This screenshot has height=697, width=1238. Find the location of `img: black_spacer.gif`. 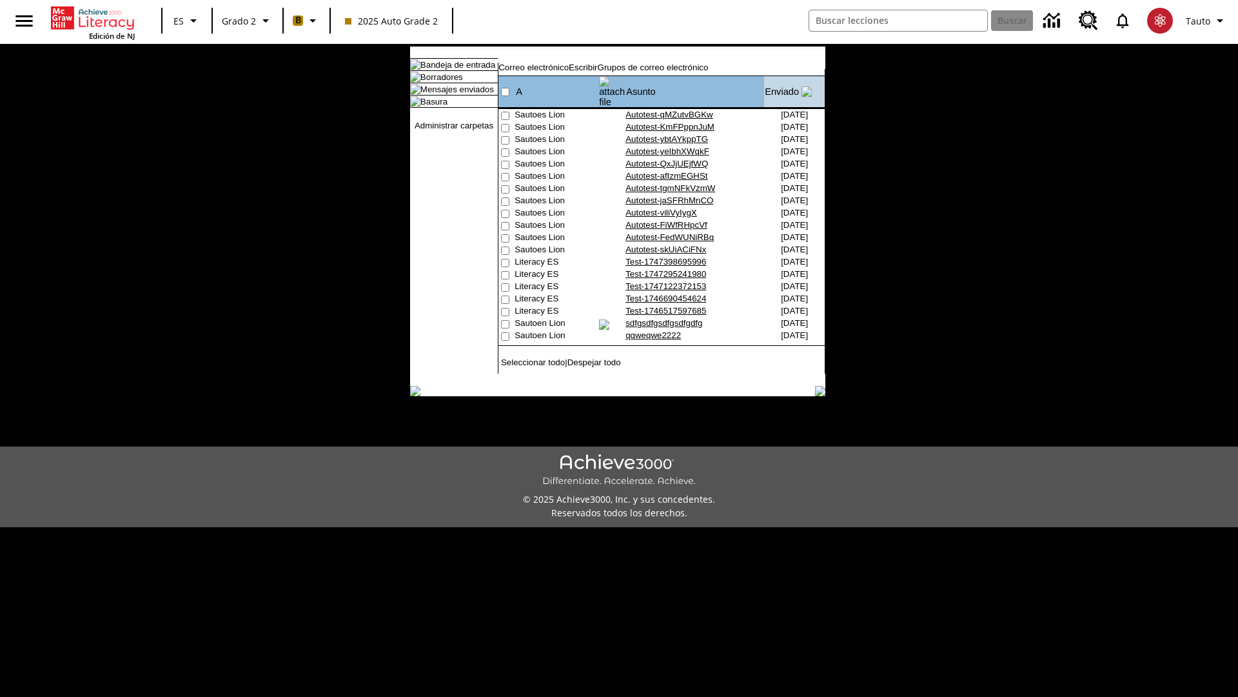

img: black_spacer.gif is located at coordinates (662, 373).